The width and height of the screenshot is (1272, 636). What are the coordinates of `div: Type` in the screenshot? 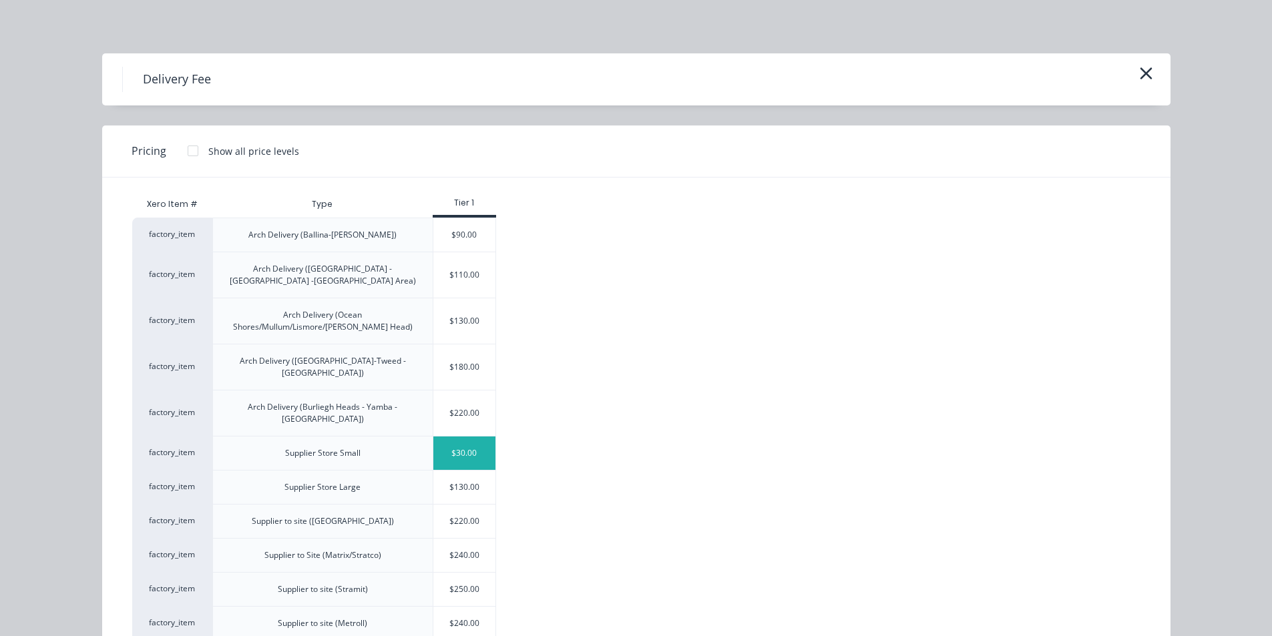 It's located at (322, 204).